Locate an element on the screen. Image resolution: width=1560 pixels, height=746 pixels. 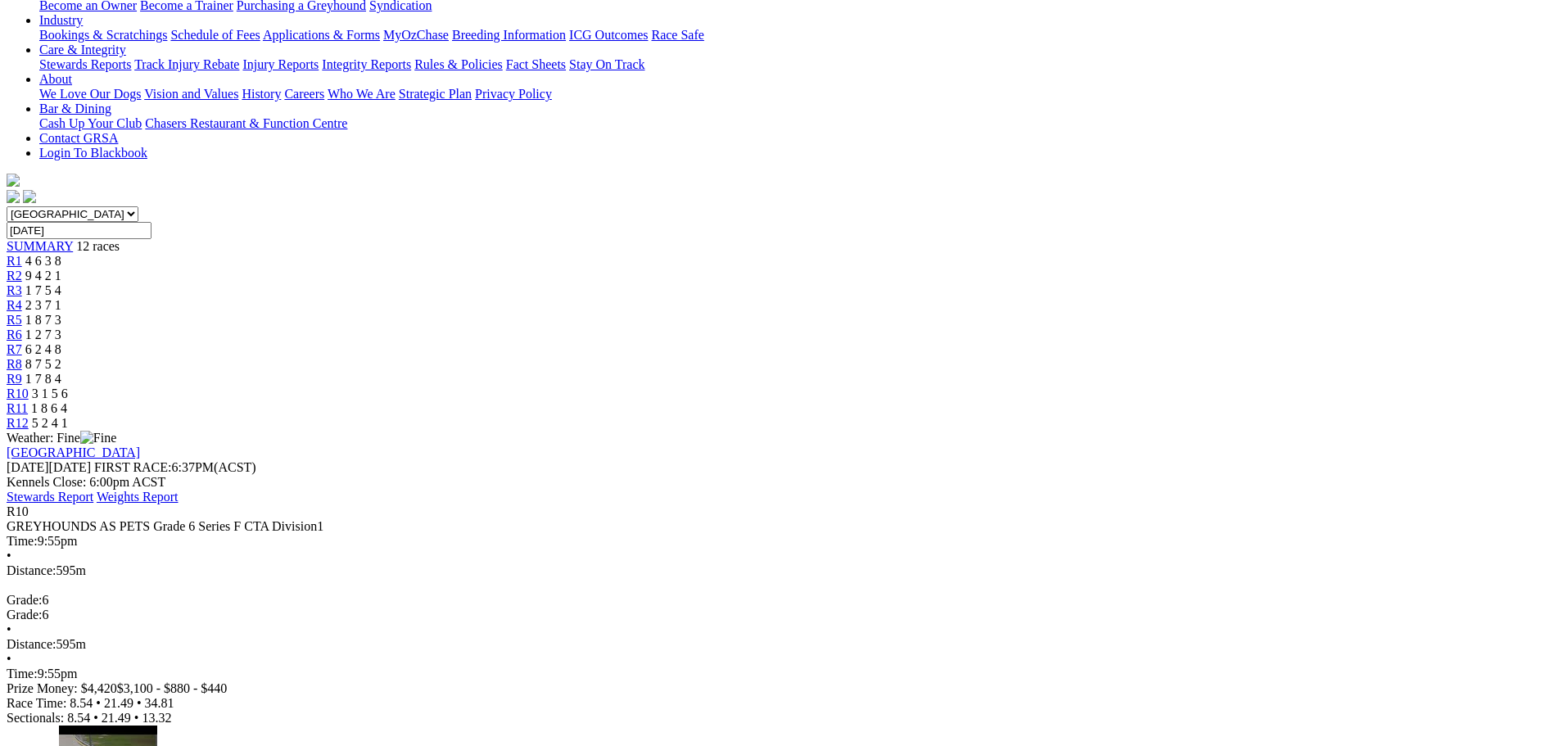
a: Applications & Forms is located at coordinates (321, 34).